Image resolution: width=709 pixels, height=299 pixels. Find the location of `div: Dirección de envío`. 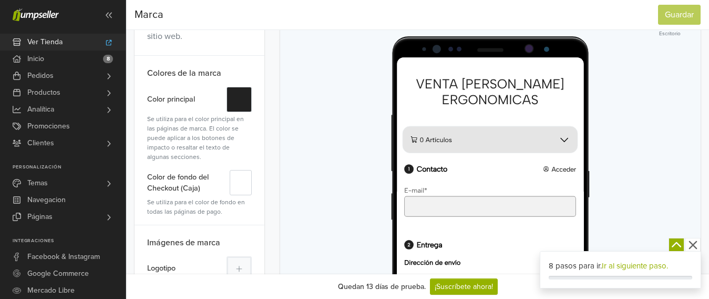

div: Dirección de envío is located at coordinates (40, 231).